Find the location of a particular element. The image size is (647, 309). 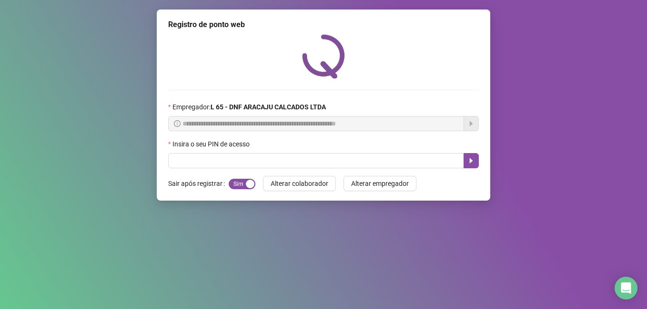

label: Insira o seu PIN de acesso is located at coordinates (212, 144).